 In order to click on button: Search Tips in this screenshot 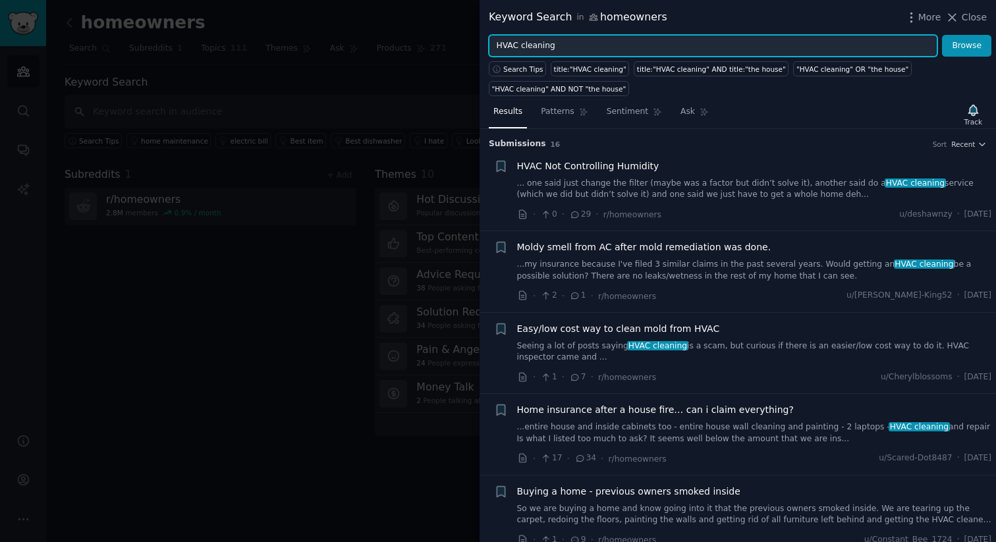, I will do `click(517, 68)`.